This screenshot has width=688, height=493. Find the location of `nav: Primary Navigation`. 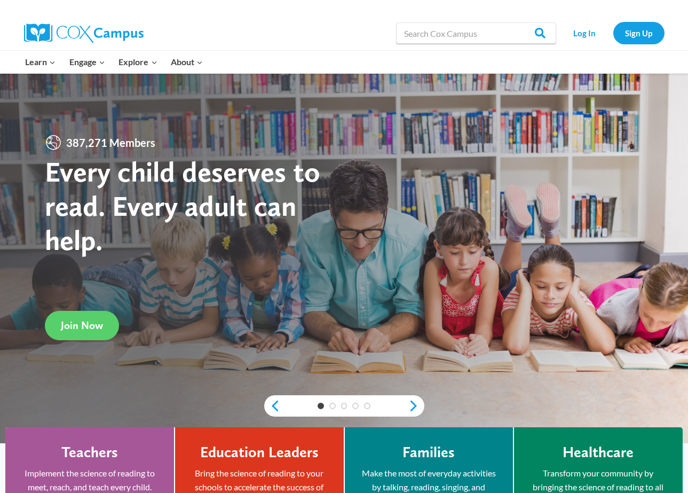

nav: Primary Navigation is located at coordinates (114, 62).